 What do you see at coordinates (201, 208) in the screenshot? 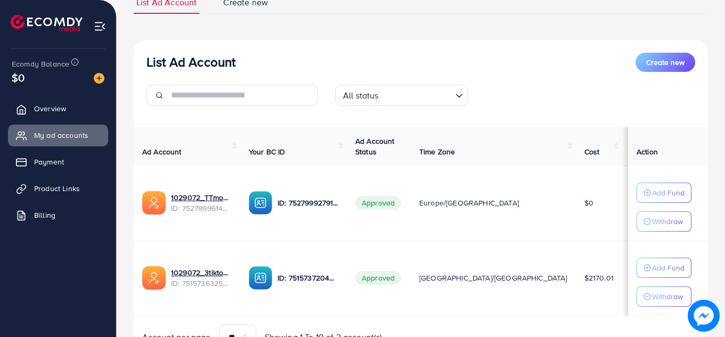
I see `span: ID: 7527999614847467521` at bounding box center [201, 208].